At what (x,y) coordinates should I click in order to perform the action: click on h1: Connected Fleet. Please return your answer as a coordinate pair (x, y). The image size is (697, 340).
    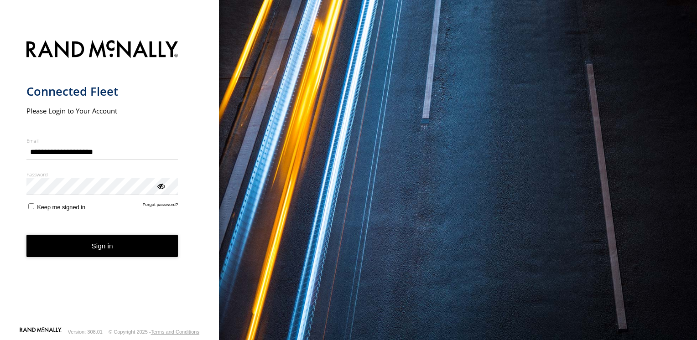
    Looking at the image, I should click on (102, 91).